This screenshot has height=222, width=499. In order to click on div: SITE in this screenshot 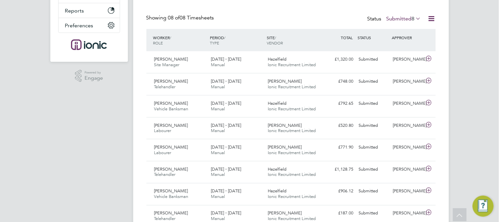, I will do `click(293, 40)`.